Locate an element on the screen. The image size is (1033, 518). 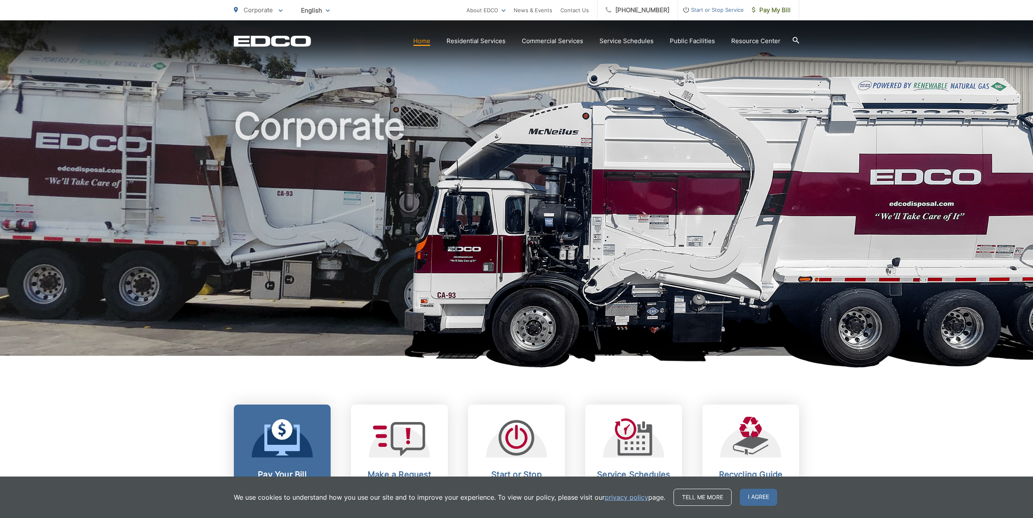
a: Residential Services is located at coordinates (476, 41).